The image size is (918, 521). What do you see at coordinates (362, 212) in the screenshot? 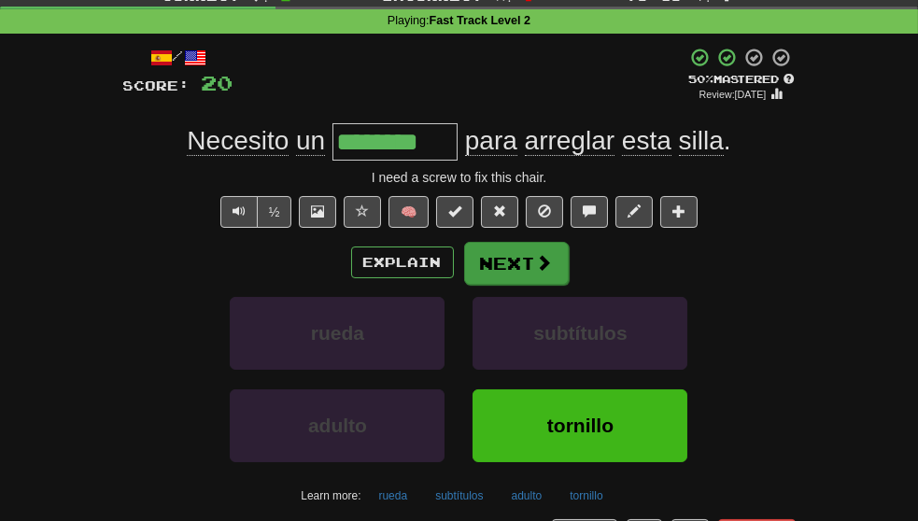
I see `button: Favorite sentence (alt+f)` at bounding box center [362, 212].